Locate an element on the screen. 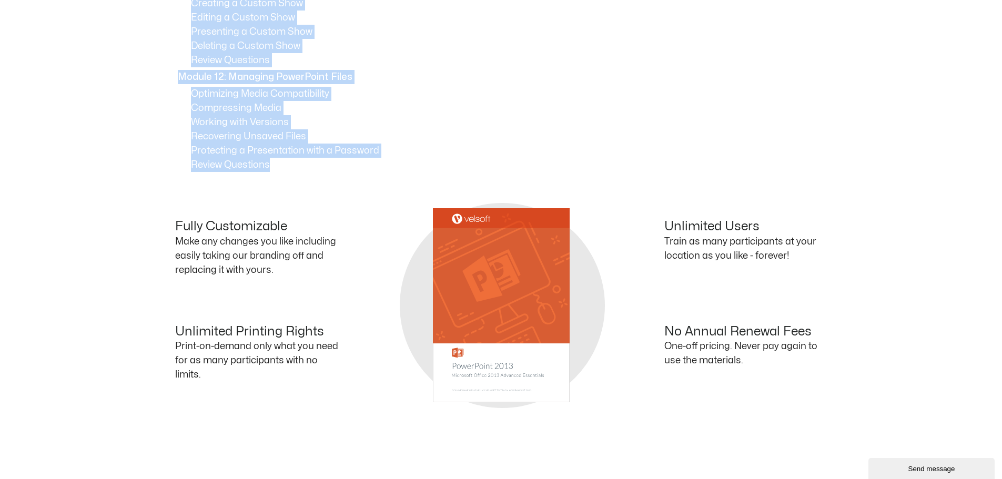  p: Working with Versions is located at coordinates (509, 122).